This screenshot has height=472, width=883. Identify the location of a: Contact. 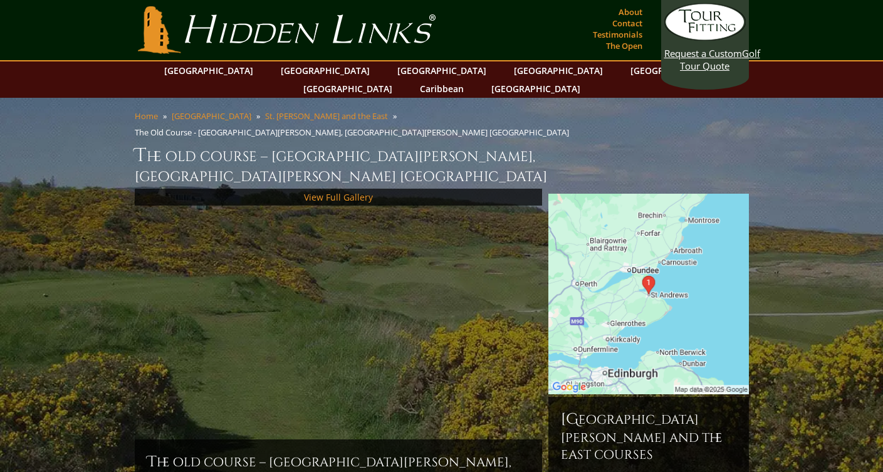
(627, 23).